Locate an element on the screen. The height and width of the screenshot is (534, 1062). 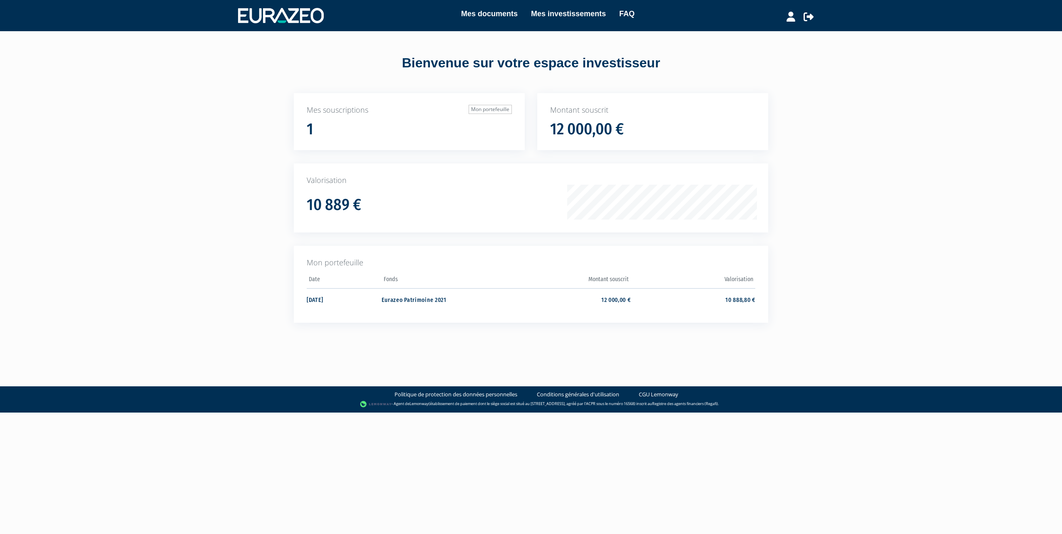
p: Valorisation is located at coordinates (531, 181).